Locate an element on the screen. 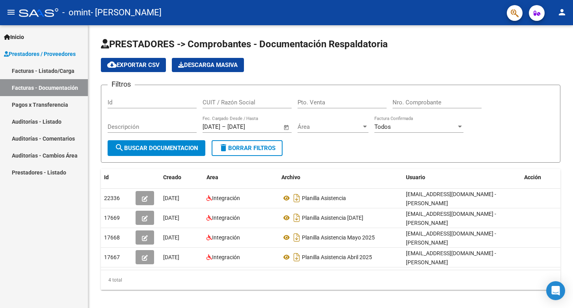 This screenshot has width=573, height=308. datatable-header-cell: Area is located at coordinates (241, 177).